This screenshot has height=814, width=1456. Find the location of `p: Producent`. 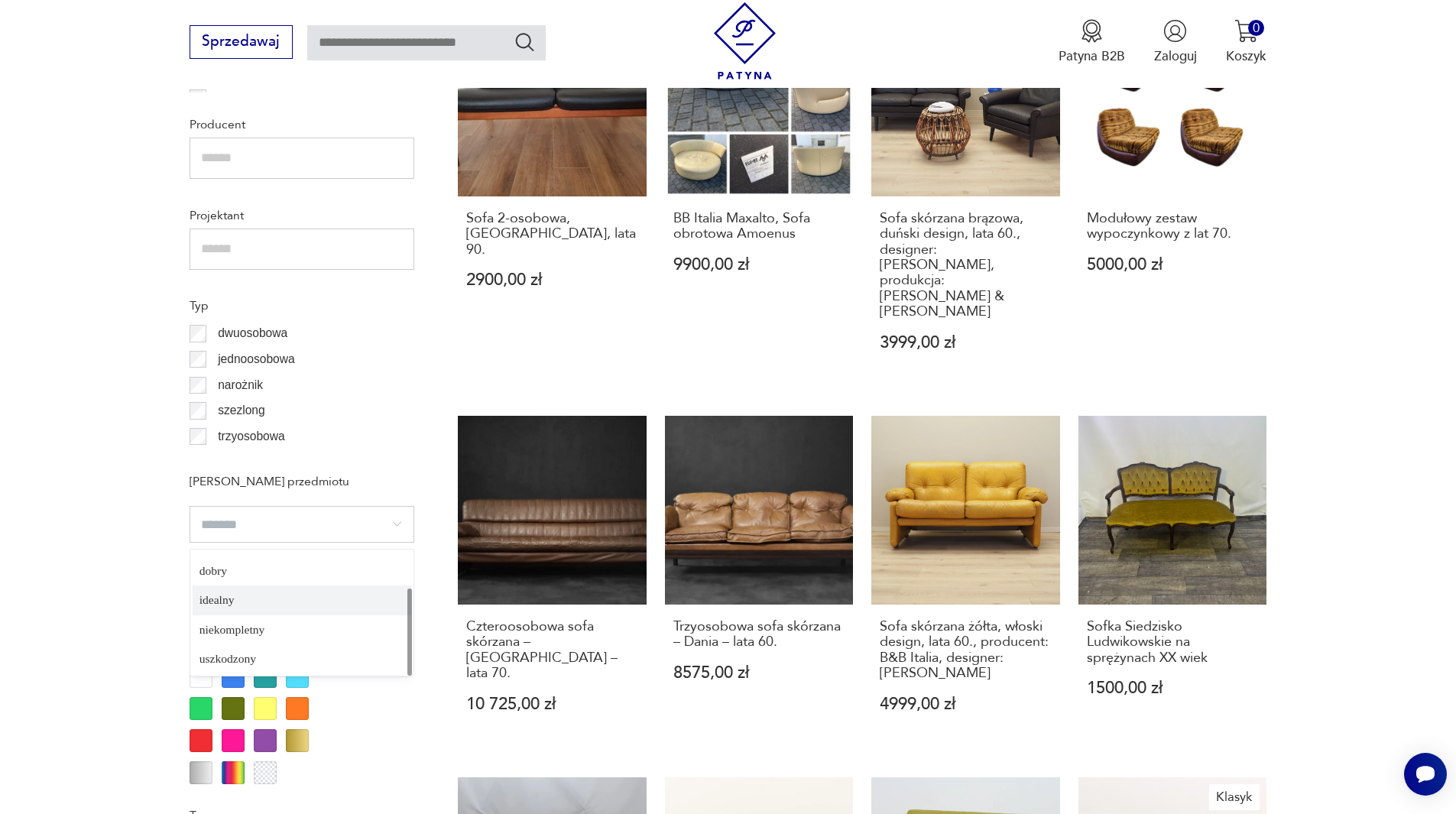

p: Producent is located at coordinates (302, 124).